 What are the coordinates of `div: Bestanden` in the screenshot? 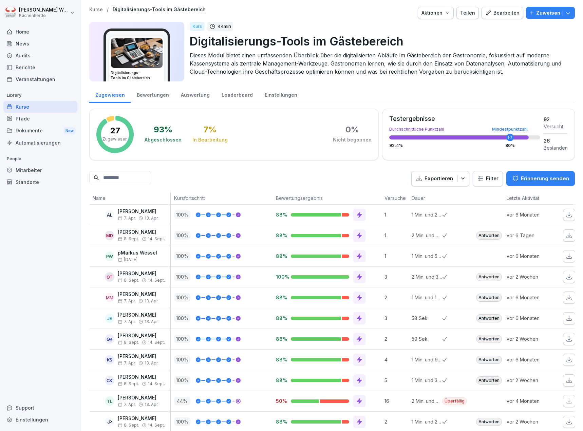 It's located at (556, 148).